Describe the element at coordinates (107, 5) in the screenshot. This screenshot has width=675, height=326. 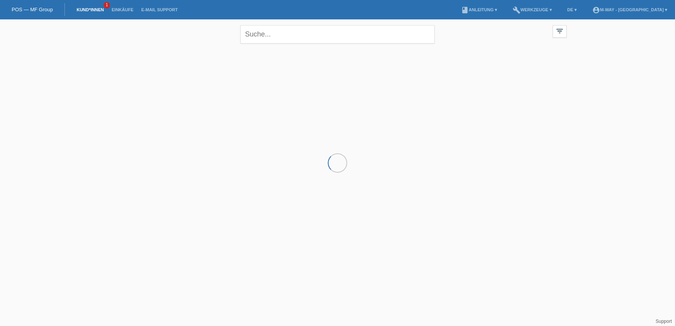
I see `span: 1` at that location.